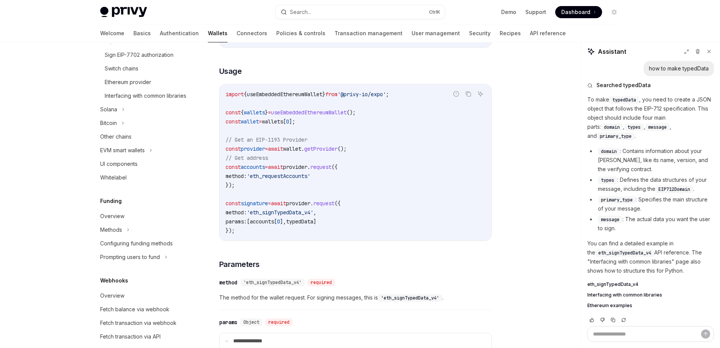 This screenshot has height=348, width=720. I want to click on button: Toggle dark mode, so click(615, 12).